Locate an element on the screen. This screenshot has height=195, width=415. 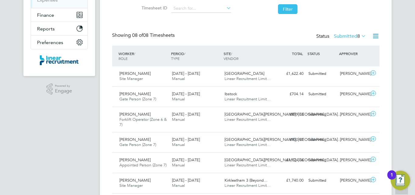
span: Kirkleatham 3 (Beyond… is located at coordinates (246, 180).